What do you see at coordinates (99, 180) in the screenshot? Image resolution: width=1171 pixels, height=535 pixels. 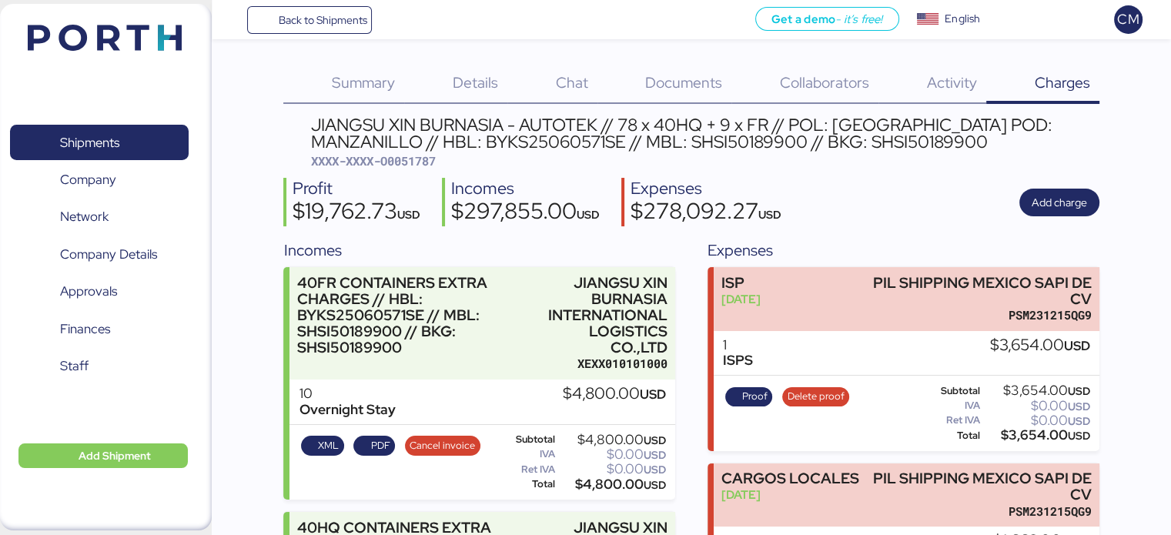 I see `a: Company` at bounding box center [99, 180].